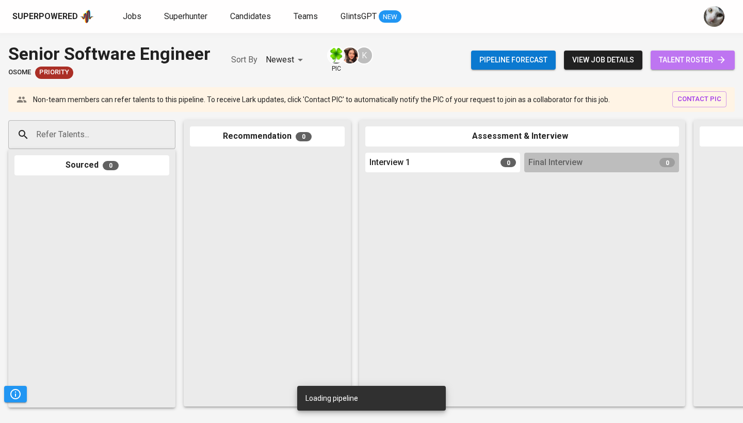 Image resolution: width=743 pixels, height=423 pixels. I want to click on span: GlintsGPT, so click(359, 16).